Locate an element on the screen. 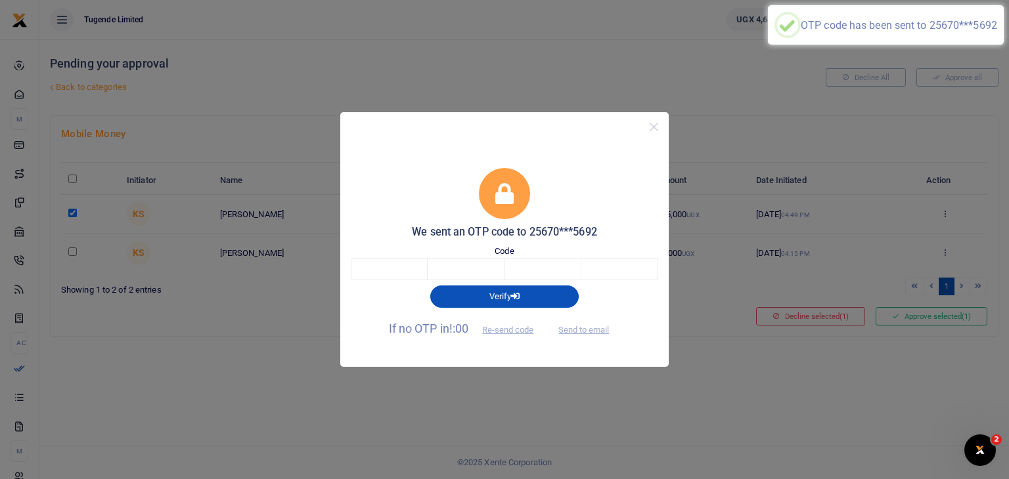 Image resolution: width=1009 pixels, height=479 pixels. span: !:00 is located at coordinates (458, 328).